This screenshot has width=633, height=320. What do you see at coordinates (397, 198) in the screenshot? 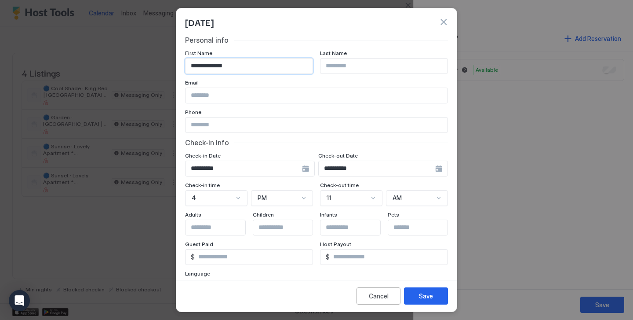
I see `span: AM` at bounding box center [397, 198].